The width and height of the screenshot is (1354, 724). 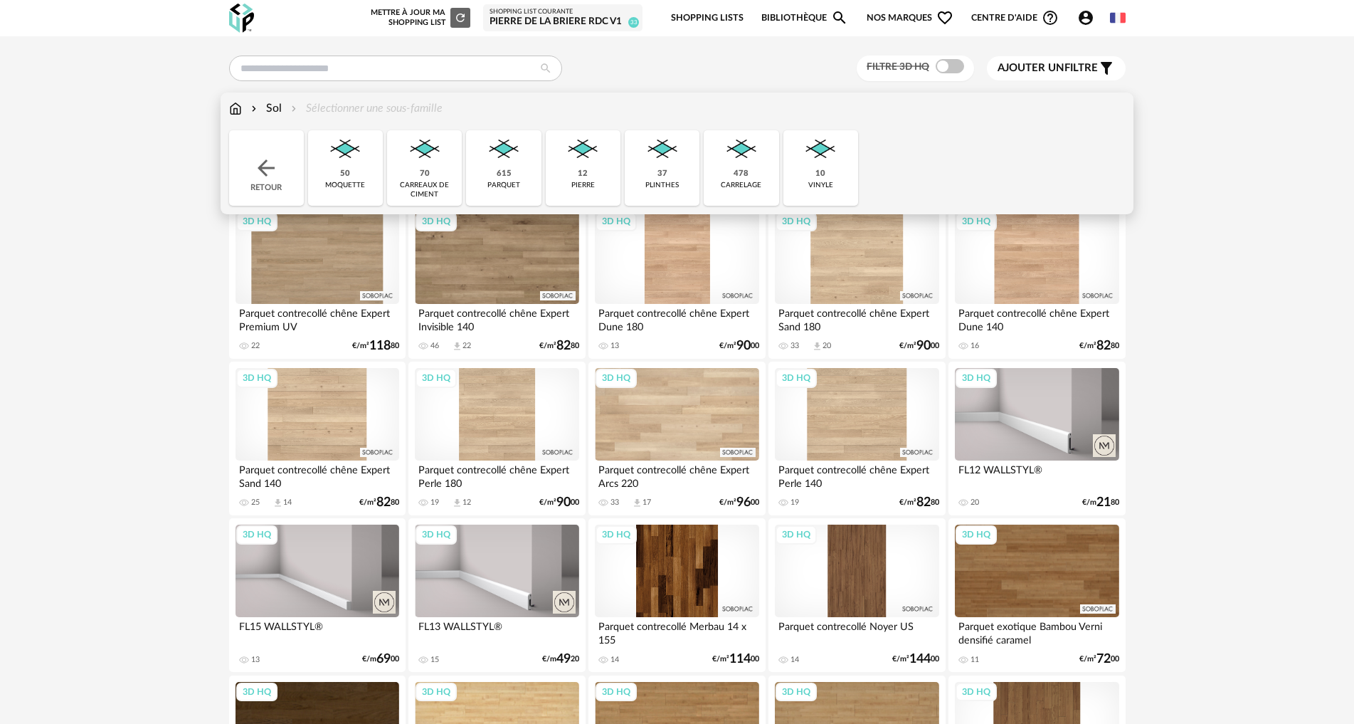 I want to click on div: moquette, so click(x=345, y=185).